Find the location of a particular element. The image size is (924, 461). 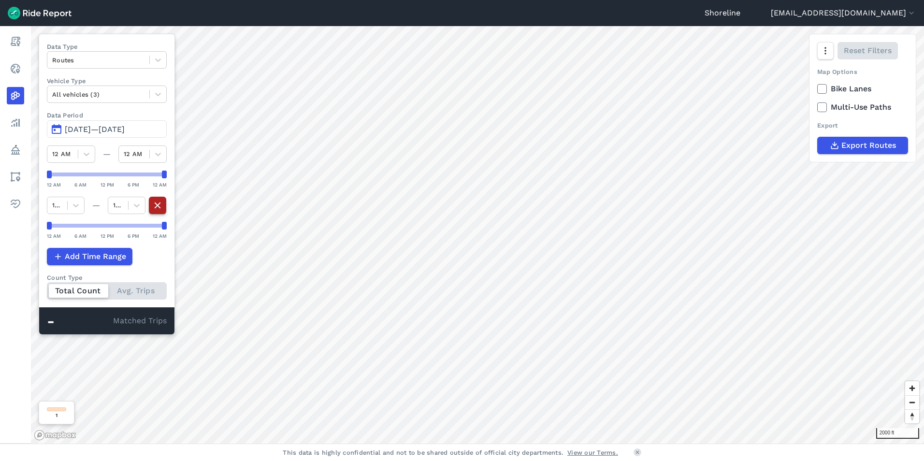

span: Export Routes is located at coordinates (868, 145).